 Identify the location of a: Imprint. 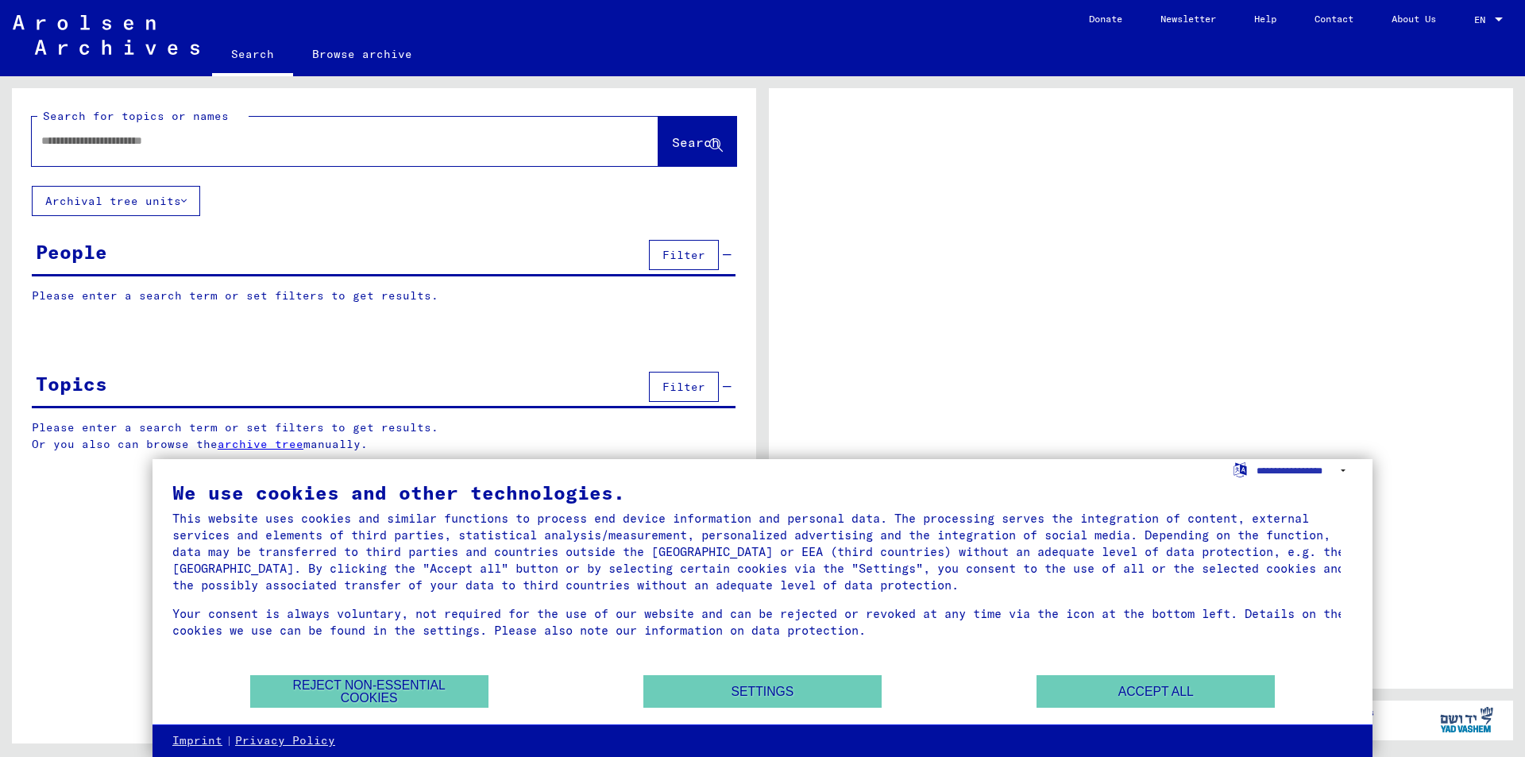
(197, 741).